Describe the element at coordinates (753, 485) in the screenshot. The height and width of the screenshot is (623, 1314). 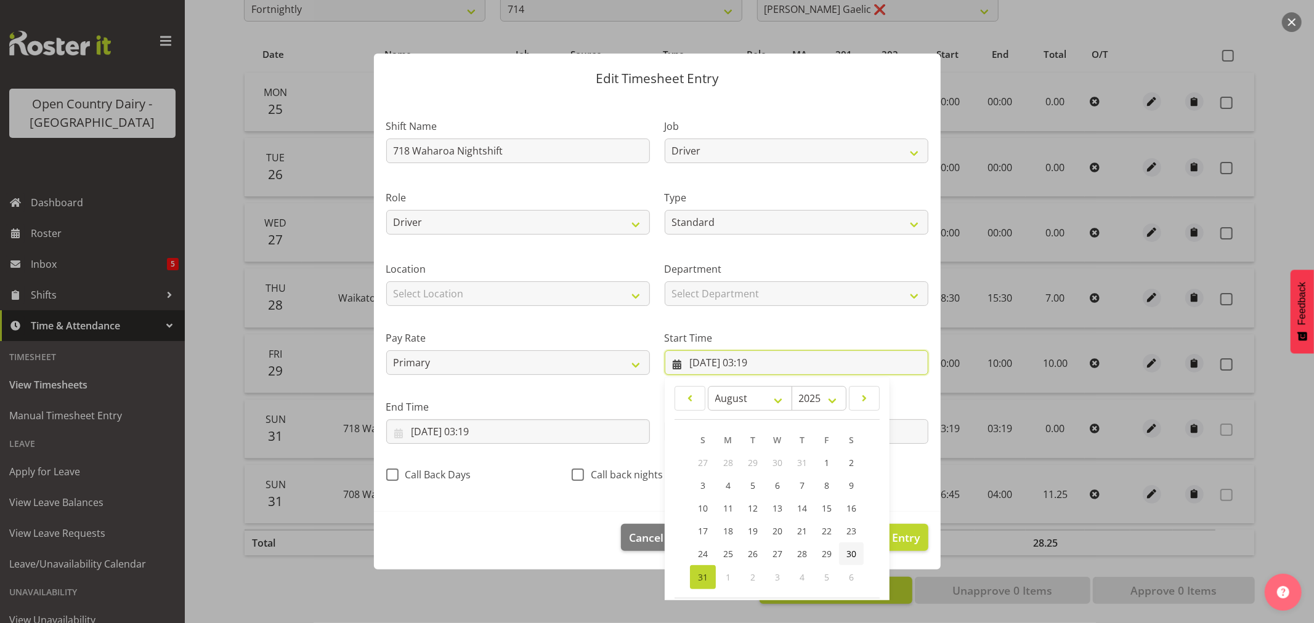
I see `a: 5` at that location.